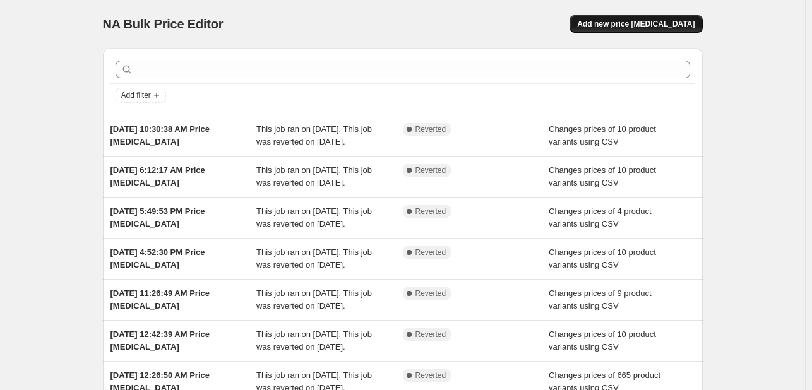 The height and width of the screenshot is (390, 812). I want to click on span: Add filter, so click(136, 95).